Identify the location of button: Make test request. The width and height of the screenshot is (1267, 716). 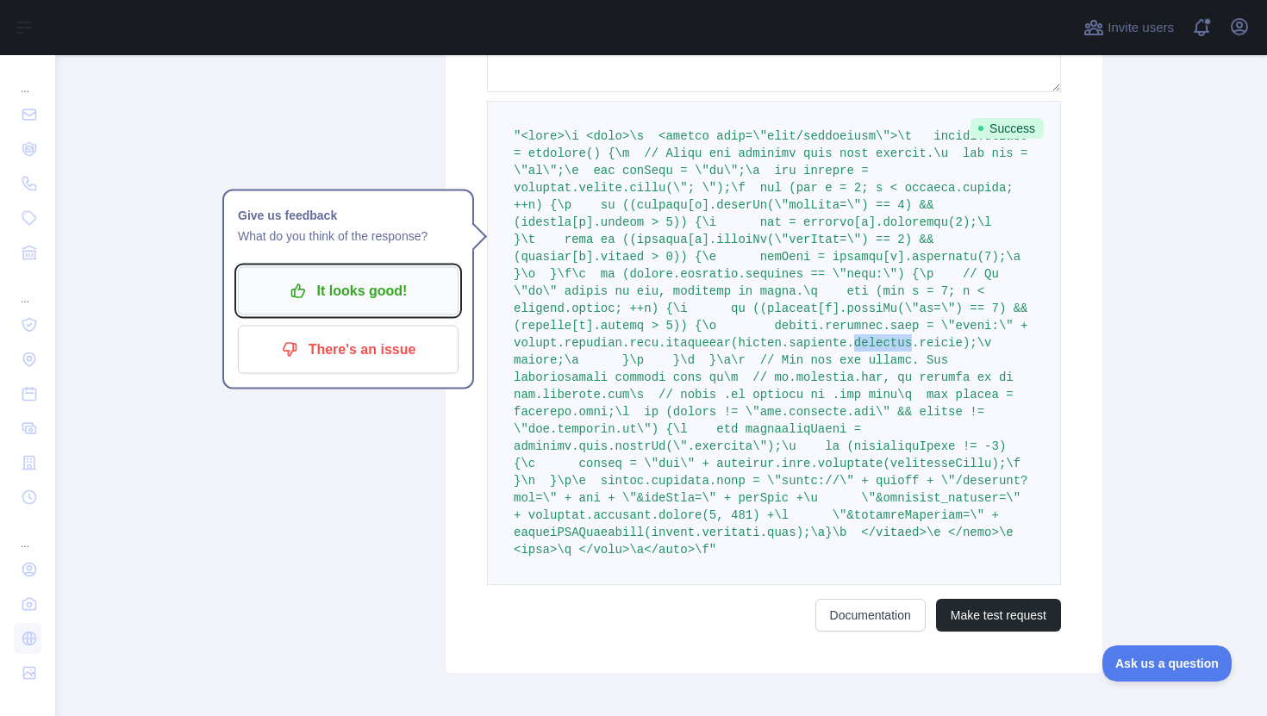
(998, 615).